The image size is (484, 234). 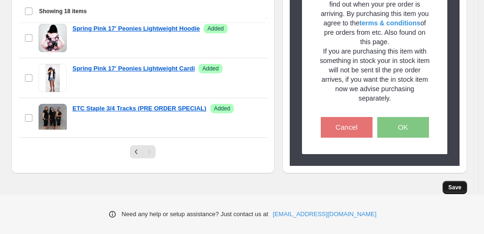 What do you see at coordinates (143, 152) in the screenshot?
I see `nav: Pagination` at bounding box center [143, 152].